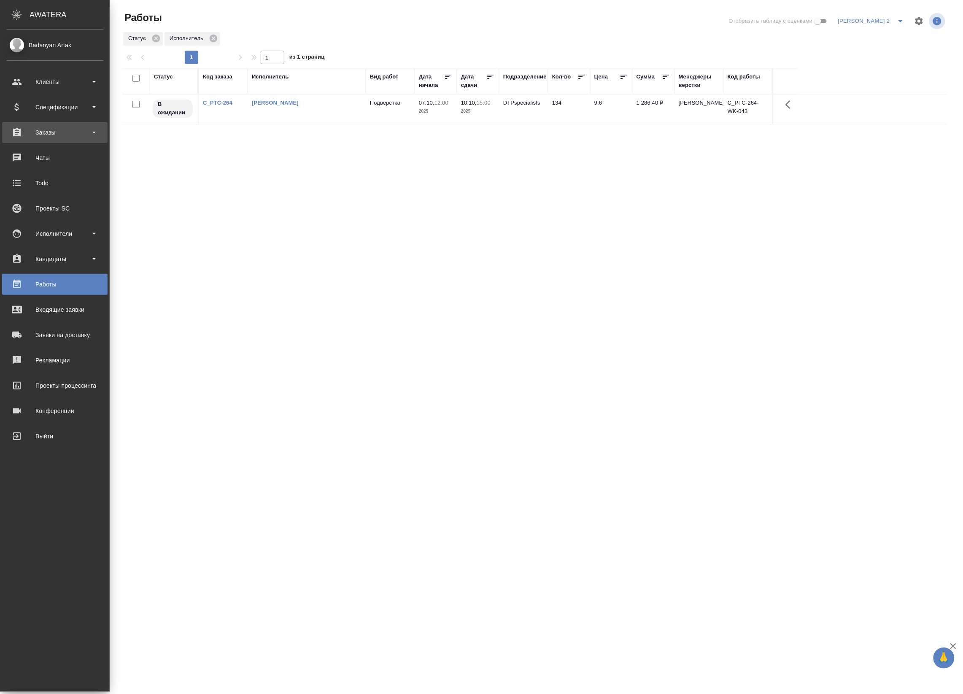 The image size is (963, 694). What do you see at coordinates (55, 183) in the screenshot?
I see `a: Todo` at bounding box center [55, 183].